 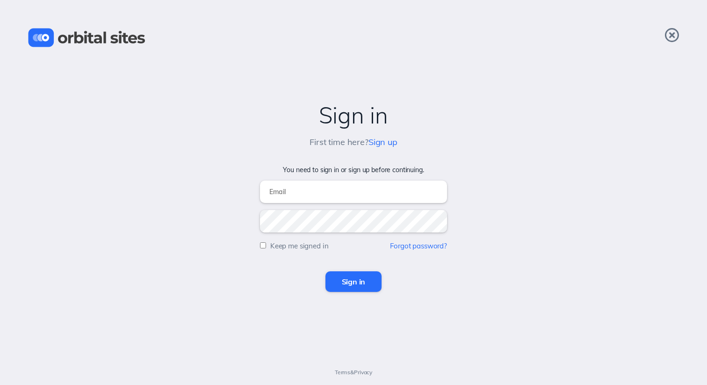 I want to click on label: Keep me signed in, so click(x=299, y=246).